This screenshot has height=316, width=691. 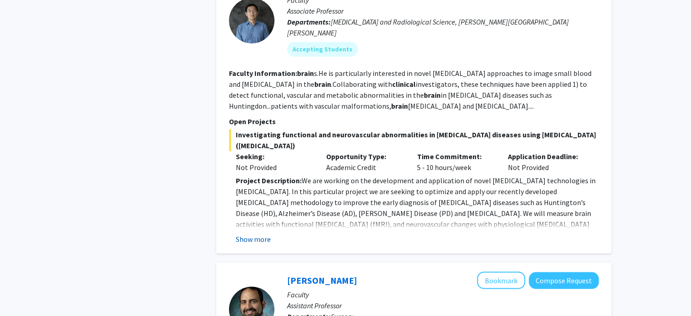 I want to click on button: Add Isam Nasr to Bookmarks, so click(x=501, y=280).